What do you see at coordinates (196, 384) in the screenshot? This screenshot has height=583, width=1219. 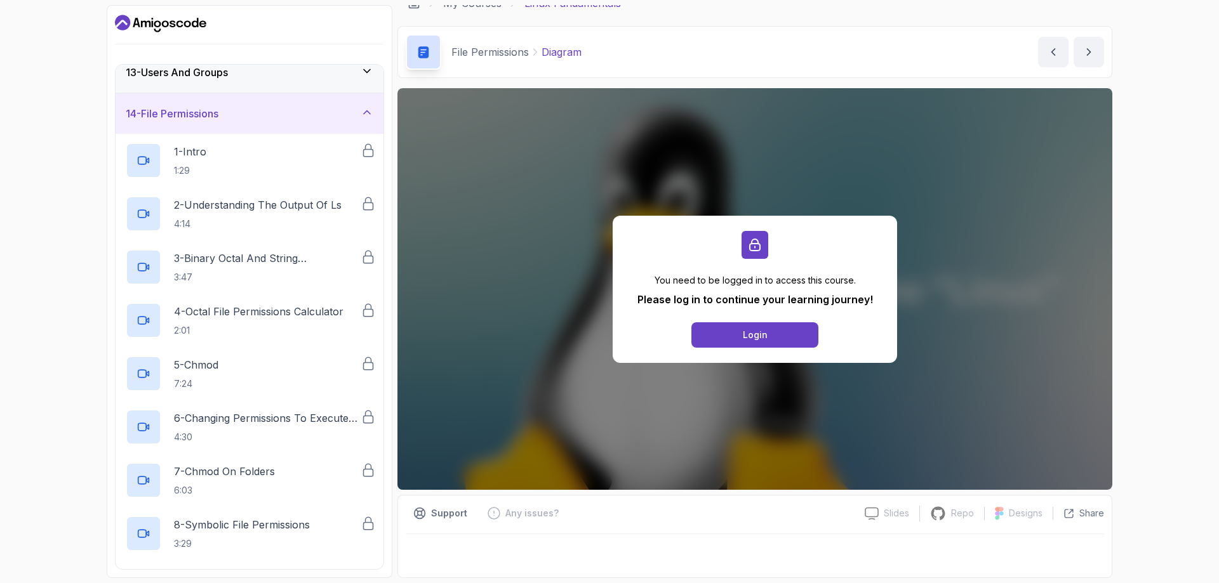 I see `p: 7:24` at bounding box center [196, 384].